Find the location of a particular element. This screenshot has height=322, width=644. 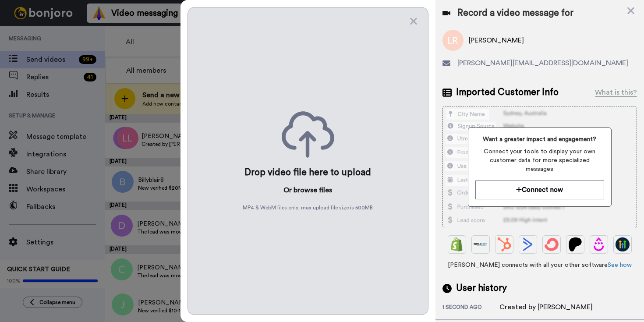

span: User history is located at coordinates (482, 288).